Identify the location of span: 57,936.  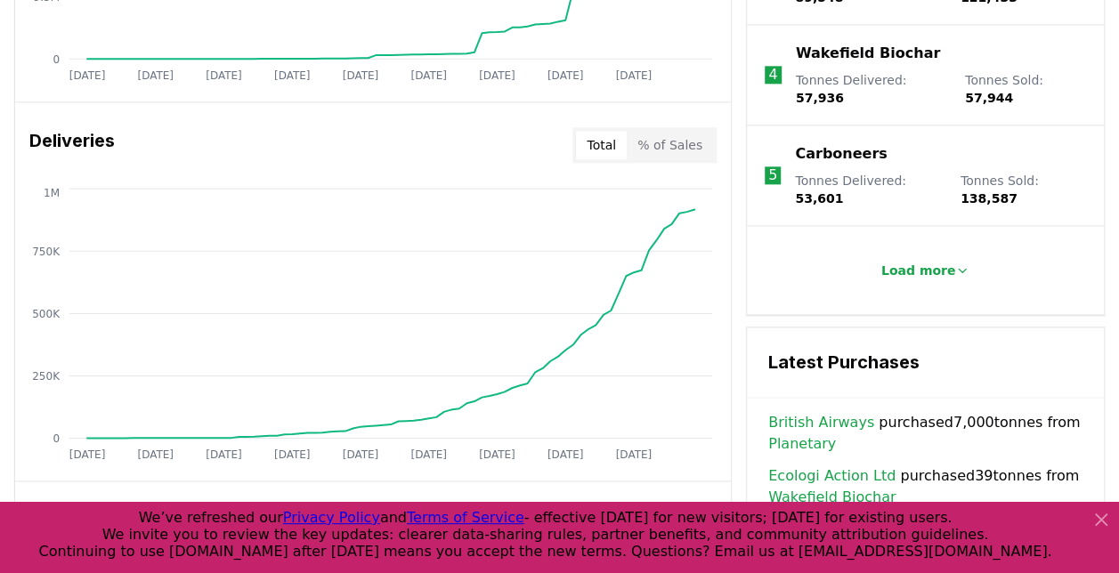
(820, 98).